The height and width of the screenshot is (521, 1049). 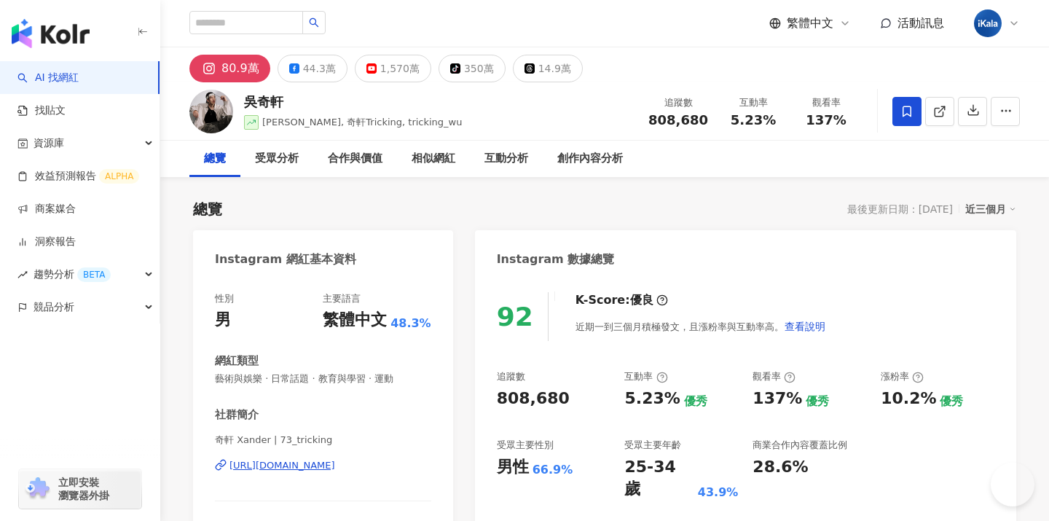 What do you see at coordinates (805, 326) in the screenshot?
I see `span: 查看說明` at bounding box center [805, 326].